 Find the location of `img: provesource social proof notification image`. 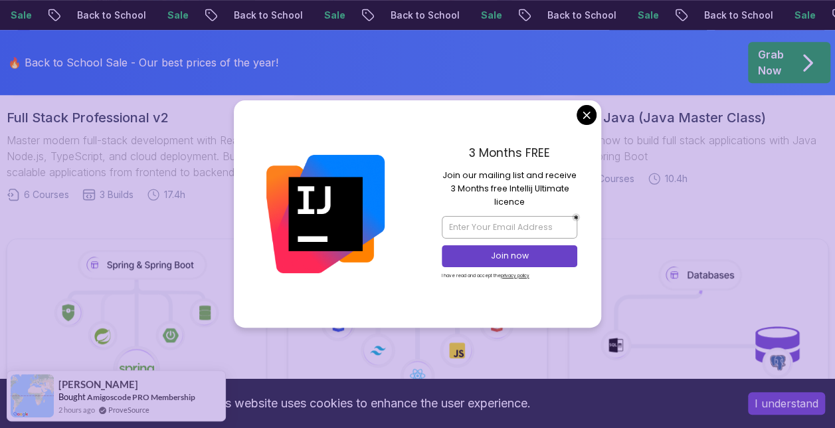

img: provesource social proof notification image is located at coordinates (32, 395).